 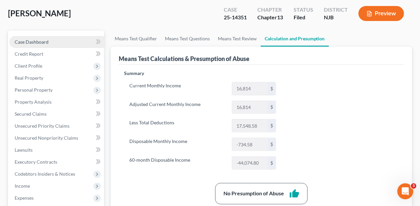 I want to click on span: Income, so click(x=22, y=185).